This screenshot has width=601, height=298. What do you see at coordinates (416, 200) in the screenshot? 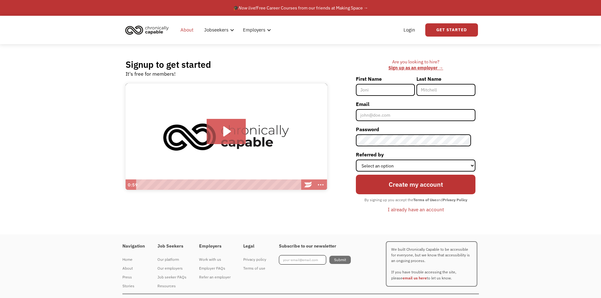
I see `div: By signing up you accept the and` at bounding box center [416, 200].